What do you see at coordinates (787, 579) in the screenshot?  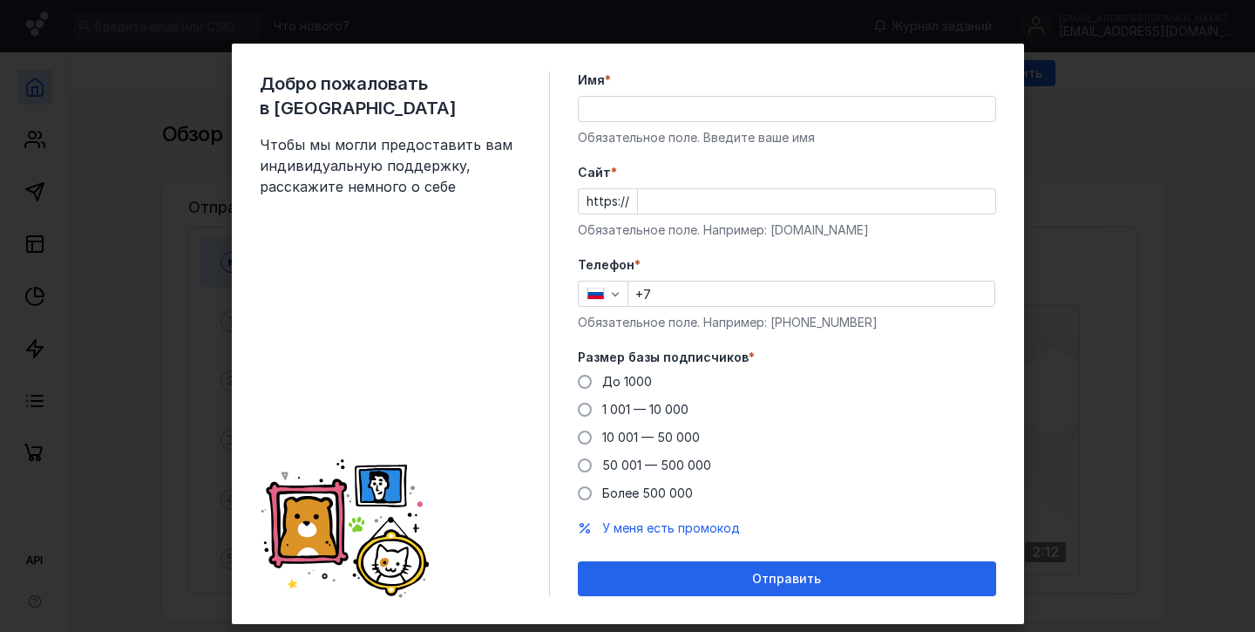 I see `button: Отправить` at bounding box center [787, 579].